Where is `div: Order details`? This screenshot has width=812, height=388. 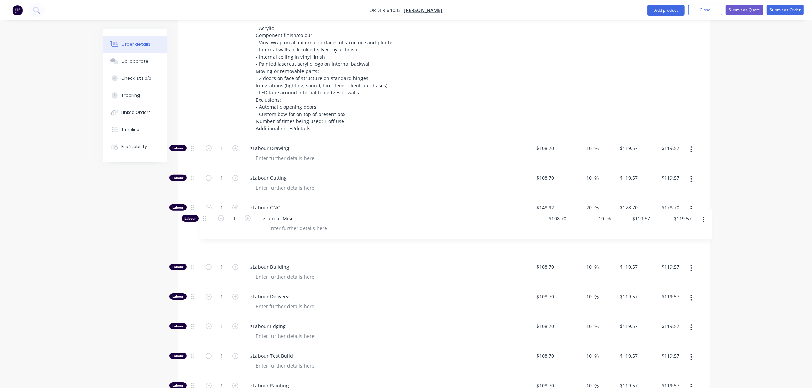 div: Order details is located at coordinates (136, 44).